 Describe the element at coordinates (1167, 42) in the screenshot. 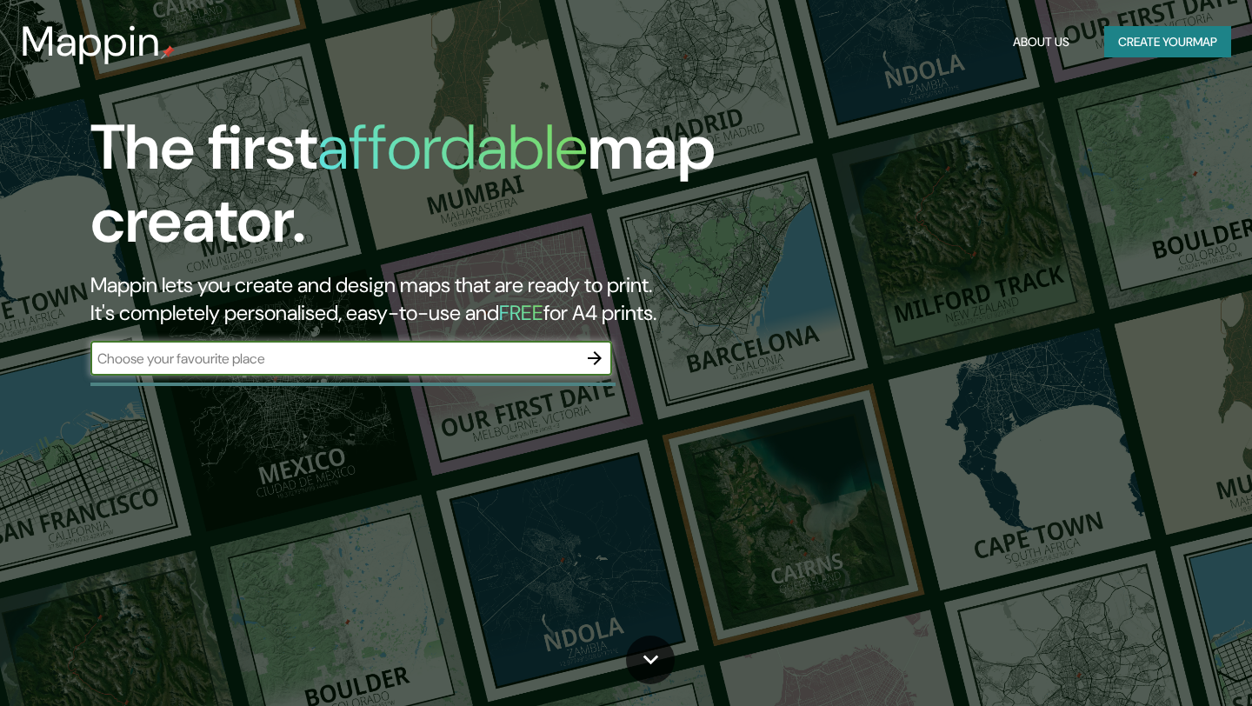

I see `button: Create yourmap` at that location.